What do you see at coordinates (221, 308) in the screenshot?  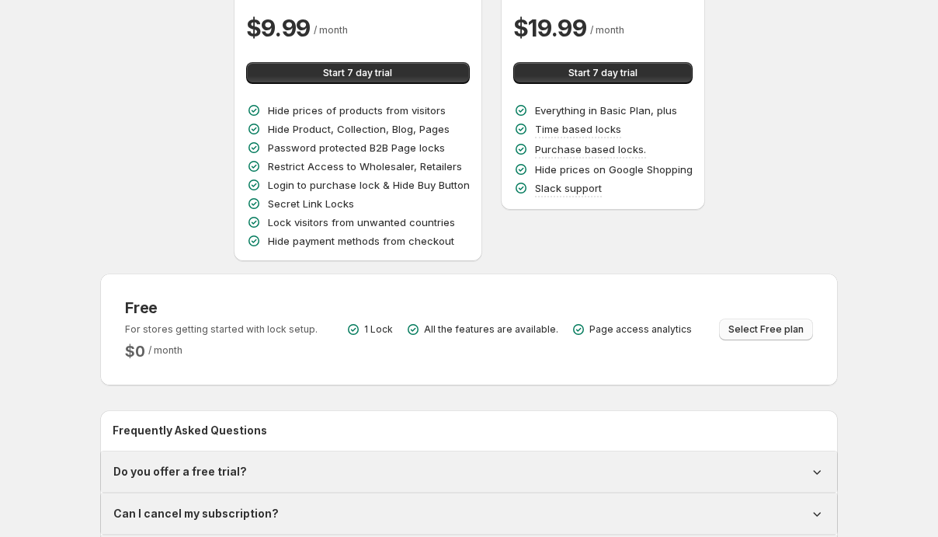 I see `h3: Free` at bounding box center [221, 308].